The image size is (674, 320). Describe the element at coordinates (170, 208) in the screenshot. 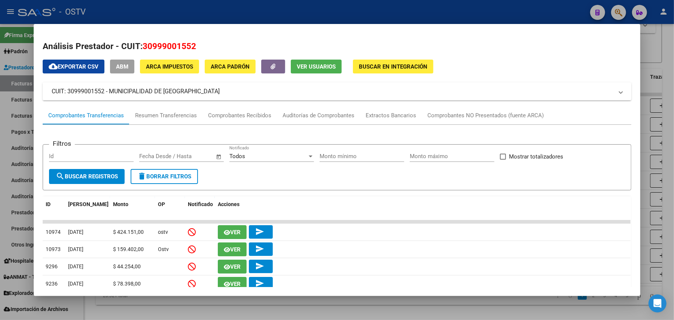

I see `datatable-header-cell: OP` at that location.